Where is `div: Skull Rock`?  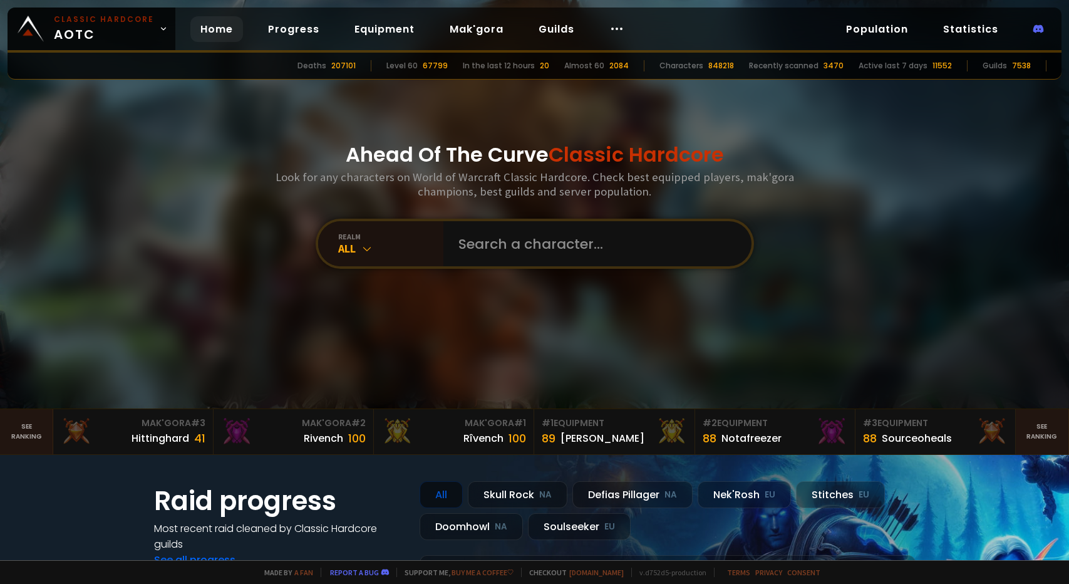 div: Skull Rock is located at coordinates (517, 494).